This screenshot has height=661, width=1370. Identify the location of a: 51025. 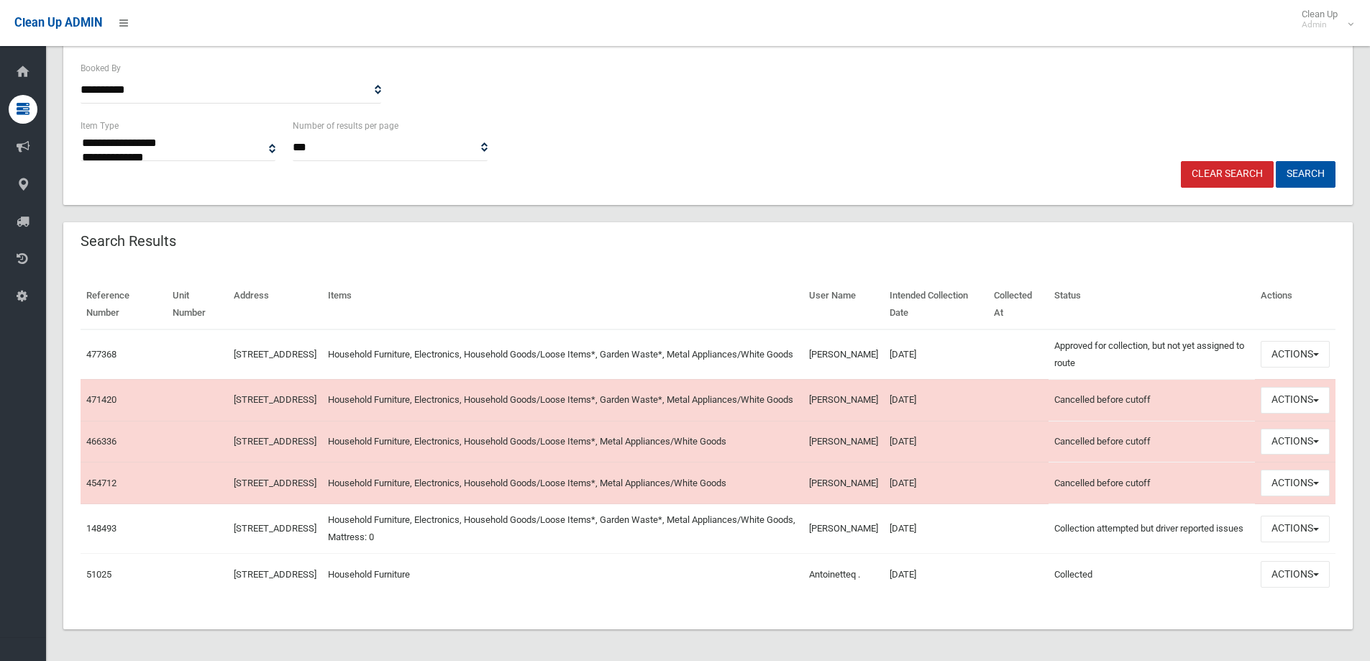
(99, 574).